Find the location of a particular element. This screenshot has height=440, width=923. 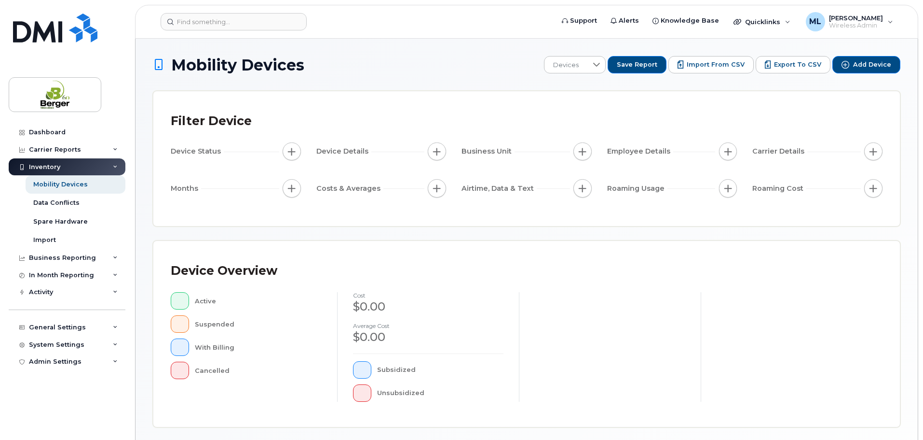

div: Device Overview is located at coordinates (224, 271).